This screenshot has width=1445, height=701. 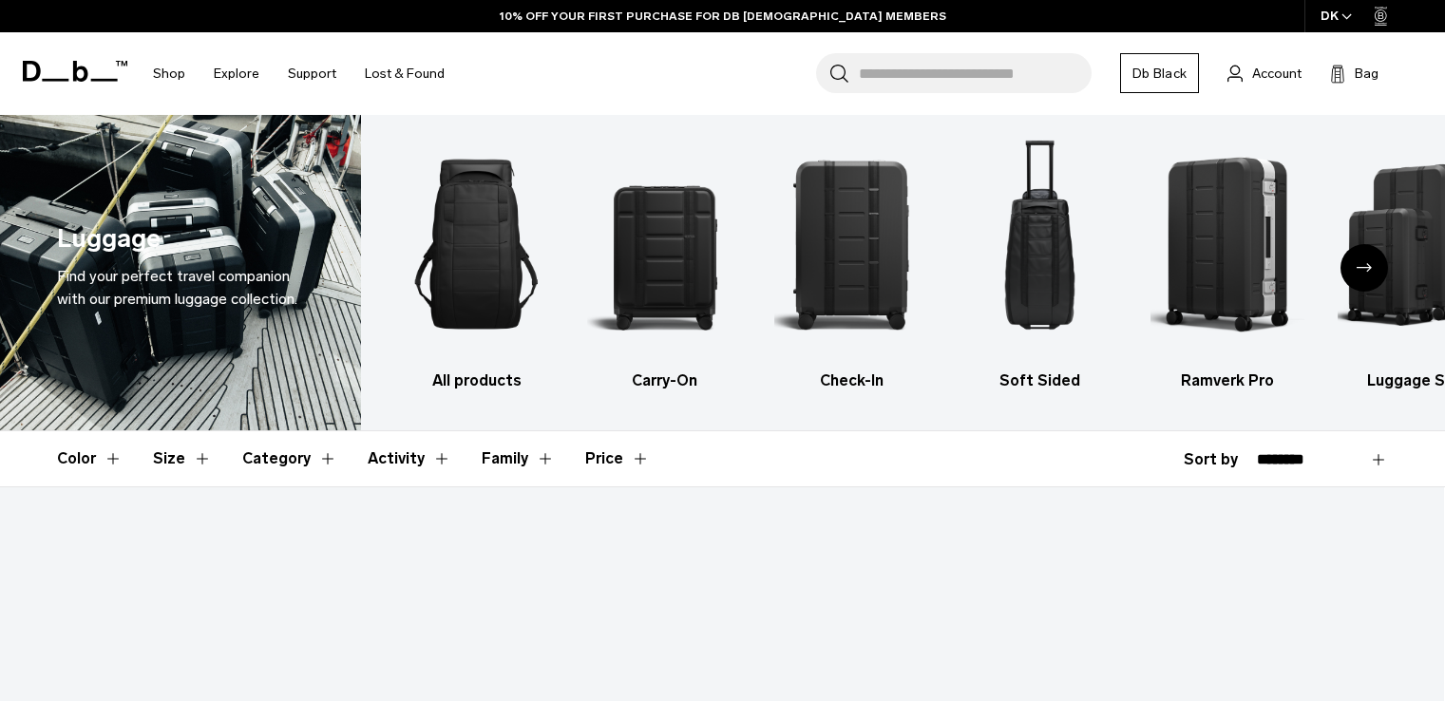 I want to click on a: Lost & Found, so click(x=405, y=73).